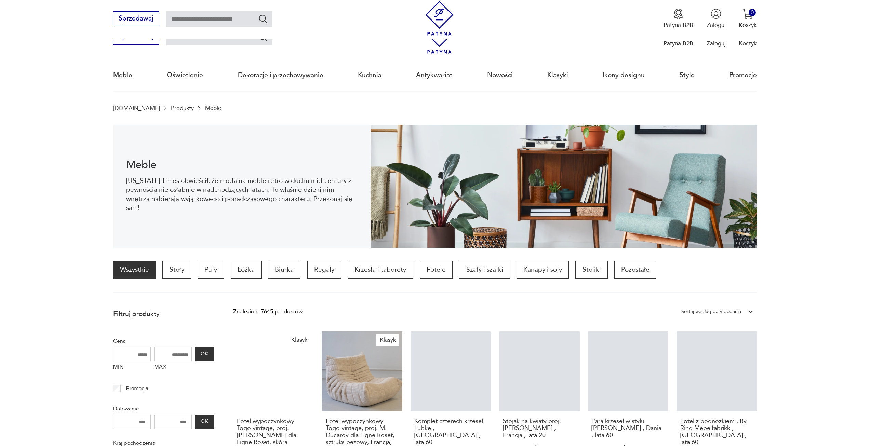 This screenshot has width=870, height=446. What do you see at coordinates (678, 14) in the screenshot?
I see `img: Ikona medalu` at bounding box center [678, 14].